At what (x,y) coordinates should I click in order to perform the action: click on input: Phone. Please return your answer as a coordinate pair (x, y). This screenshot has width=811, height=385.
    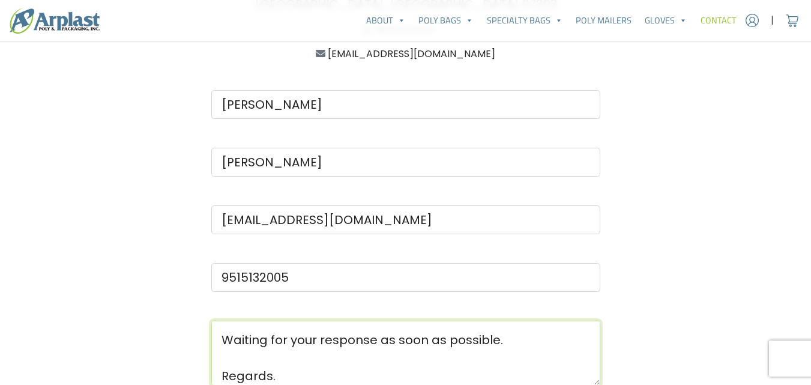
    Looking at the image, I should click on (406, 277).